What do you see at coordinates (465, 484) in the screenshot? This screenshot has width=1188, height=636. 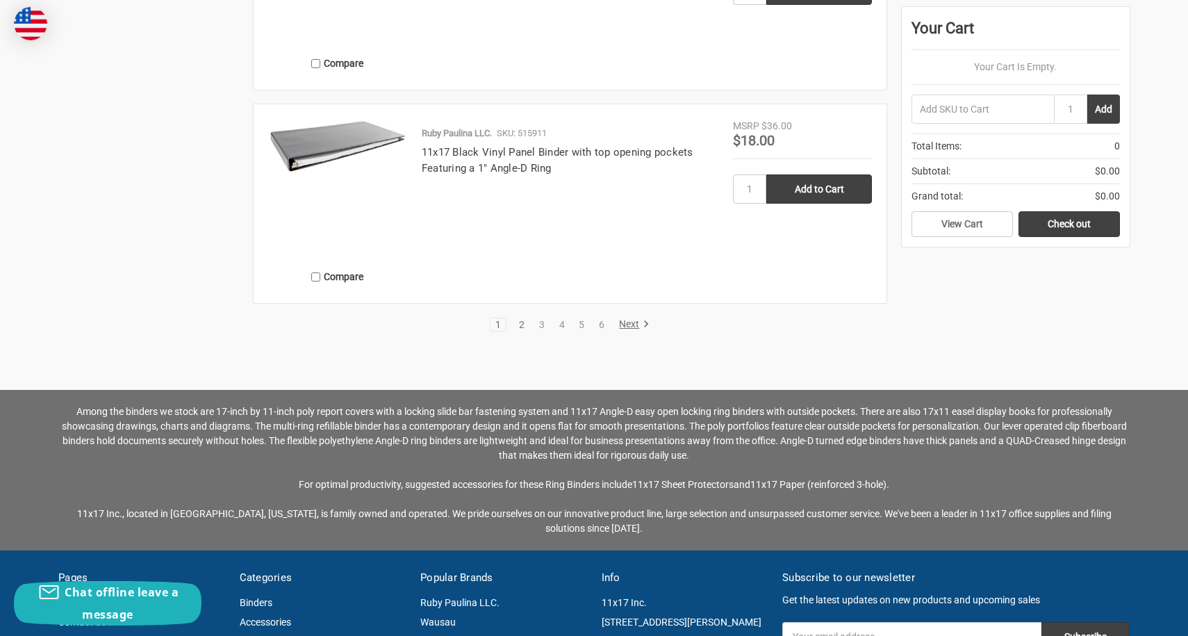 I see `span: For optimal productivity, suggested accessories for these Ring Binders include` at bounding box center [465, 484].